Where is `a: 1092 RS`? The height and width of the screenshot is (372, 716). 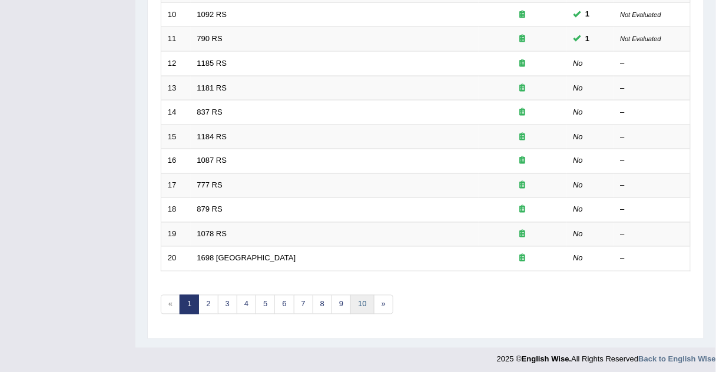 a: 1092 RS is located at coordinates (212, 14).